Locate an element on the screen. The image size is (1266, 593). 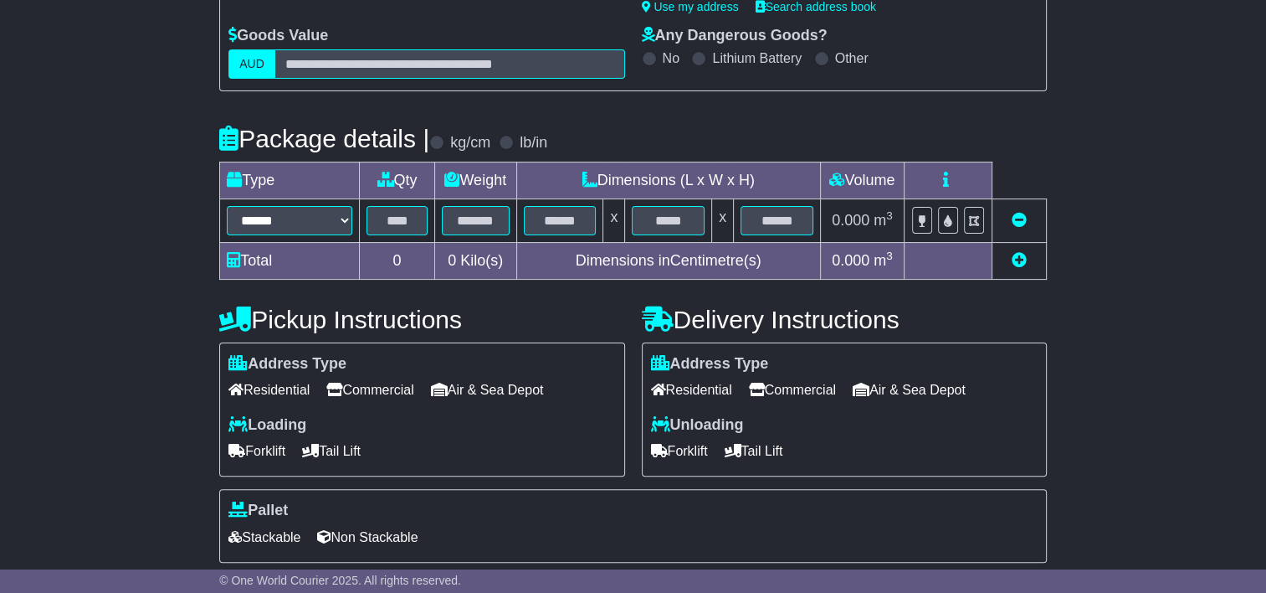
span: © One World Courier 2025. All rights reserved. is located at coordinates (340, 580).